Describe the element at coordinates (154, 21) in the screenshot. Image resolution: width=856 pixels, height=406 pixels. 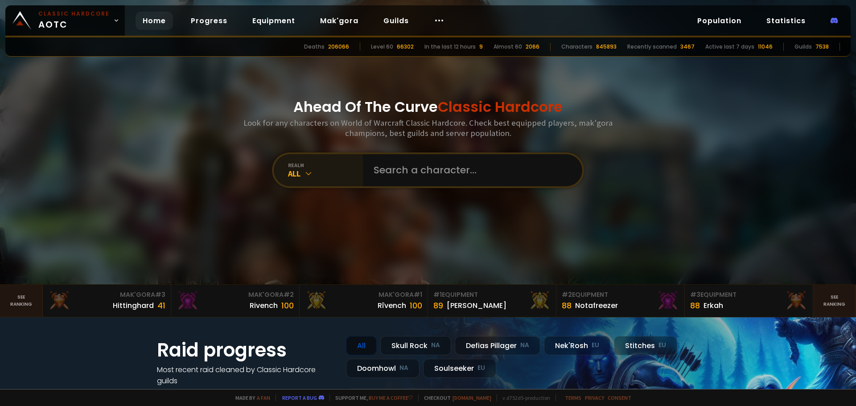
I see `a: Home` at that location.